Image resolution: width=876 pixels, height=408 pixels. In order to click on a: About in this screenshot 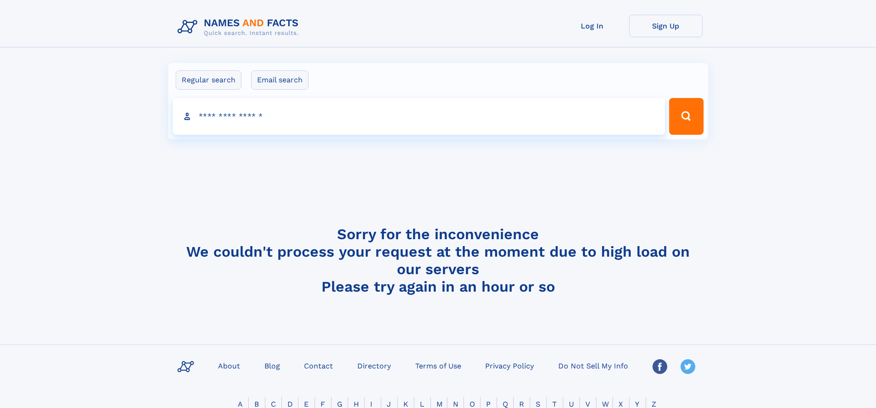, I will do `click(229, 365)`.